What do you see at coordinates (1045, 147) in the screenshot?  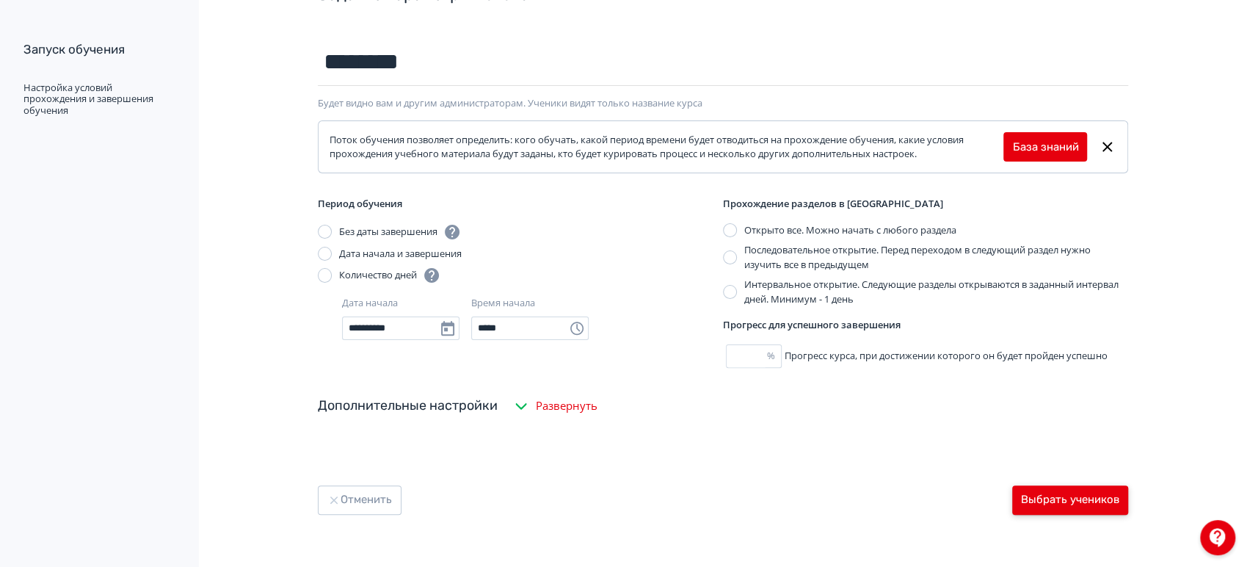 I see `a: База знаний` at bounding box center [1045, 147].